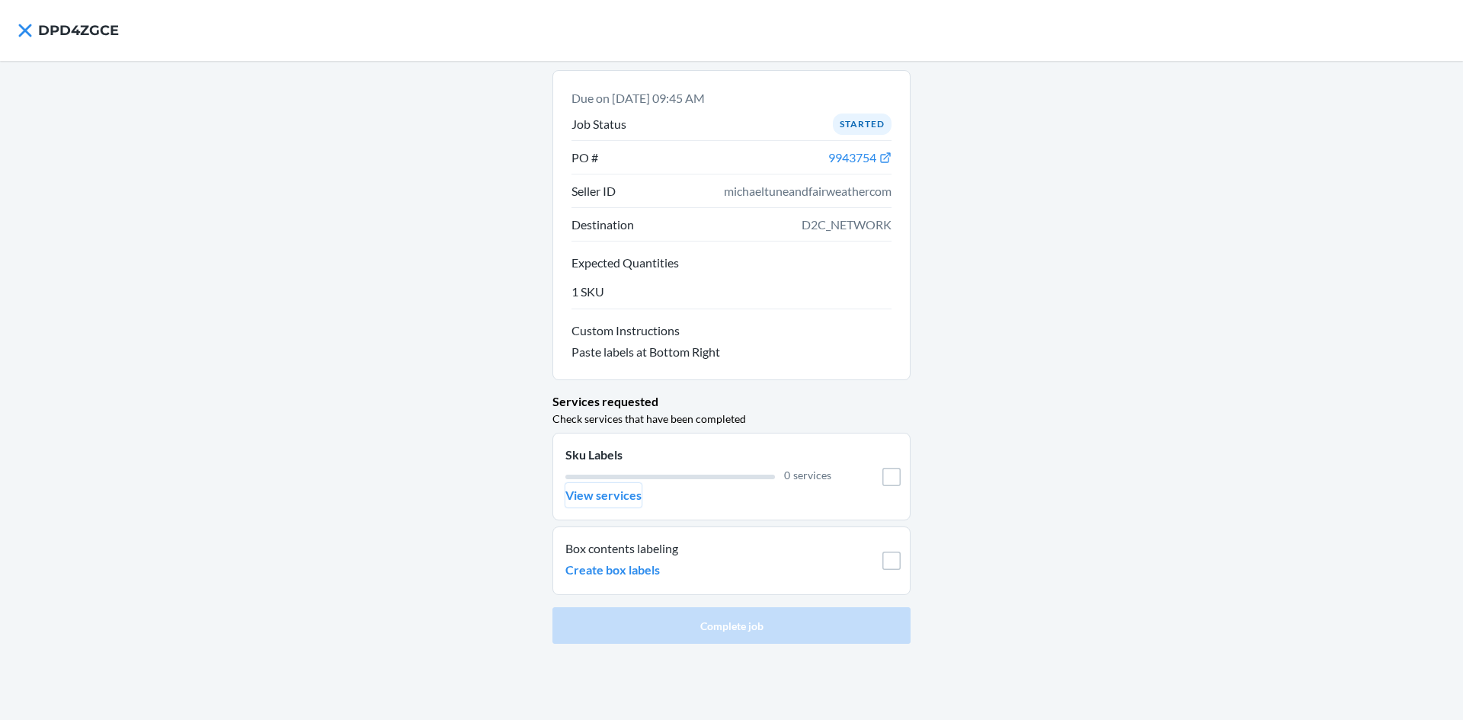 This screenshot has height=720, width=1463. I want to click on p: Paste labels at Bottom Right, so click(646, 352).